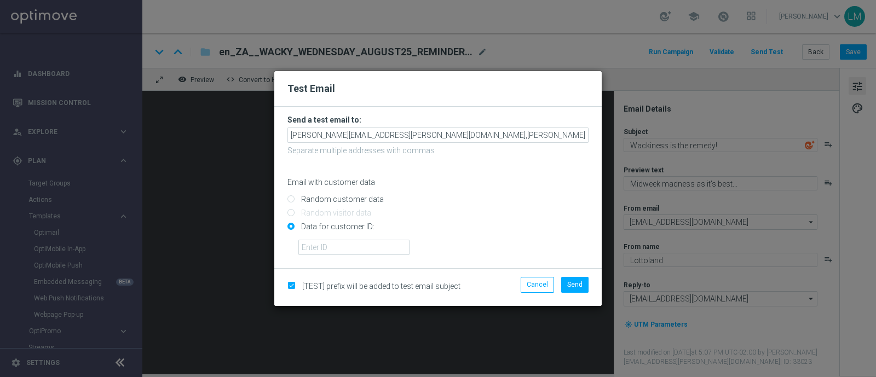  I want to click on h2: Test Email, so click(438, 89).